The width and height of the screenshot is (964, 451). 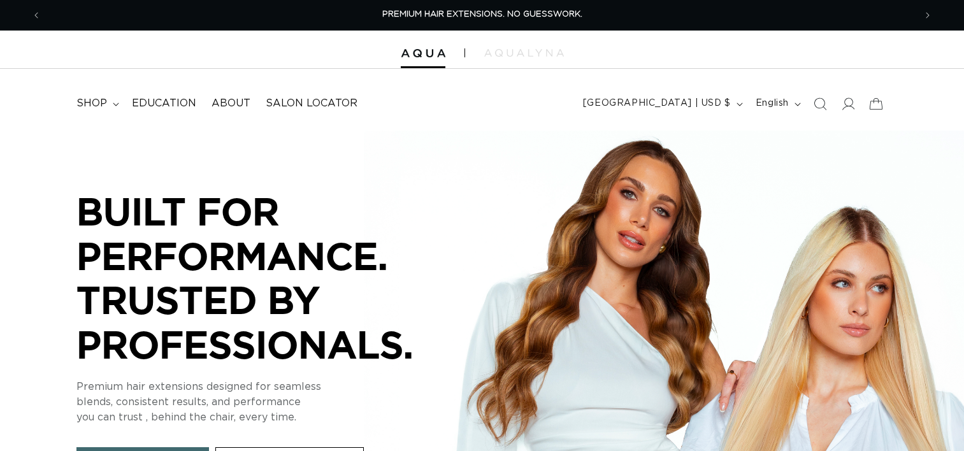 I want to click on span: Salon Locator, so click(x=311, y=103).